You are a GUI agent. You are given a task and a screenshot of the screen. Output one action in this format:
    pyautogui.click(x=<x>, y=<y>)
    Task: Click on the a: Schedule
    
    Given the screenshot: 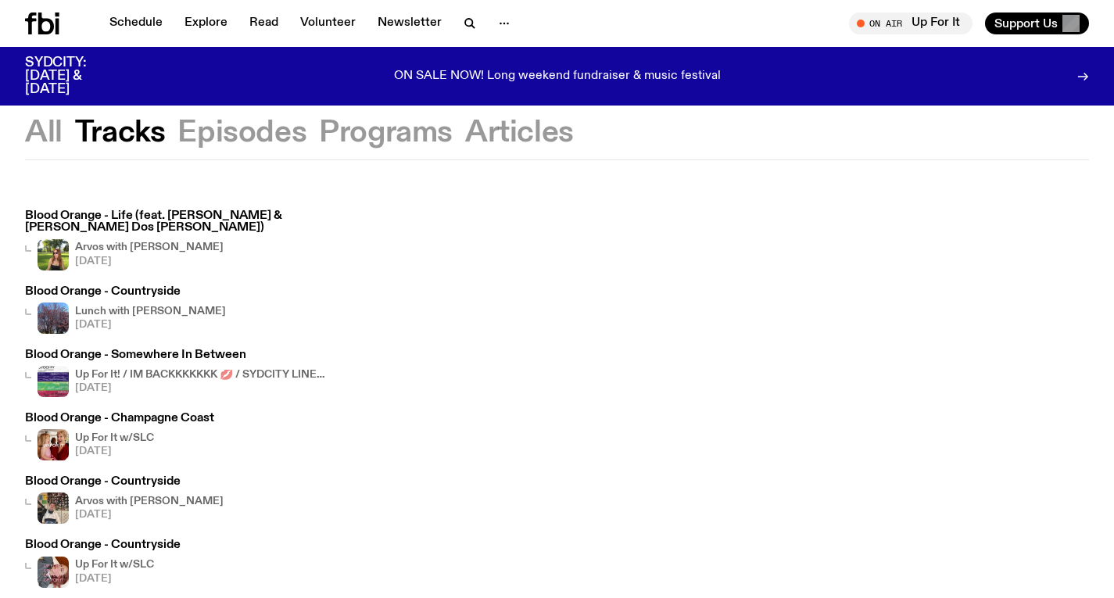 What is the action you would take?
    pyautogui.click(x=136, y=23)
    